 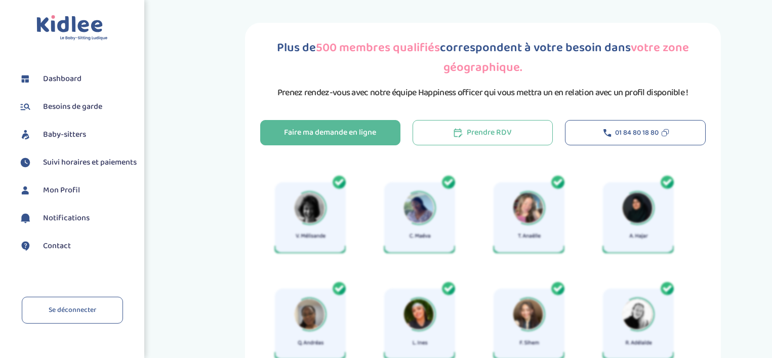 I want to click on img: logo.svg, so click(x=72, y=28).